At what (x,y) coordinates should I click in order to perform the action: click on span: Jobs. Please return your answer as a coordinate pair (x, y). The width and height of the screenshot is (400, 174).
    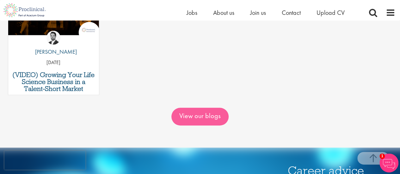
    Looking at the image, I should click on (192, 13).